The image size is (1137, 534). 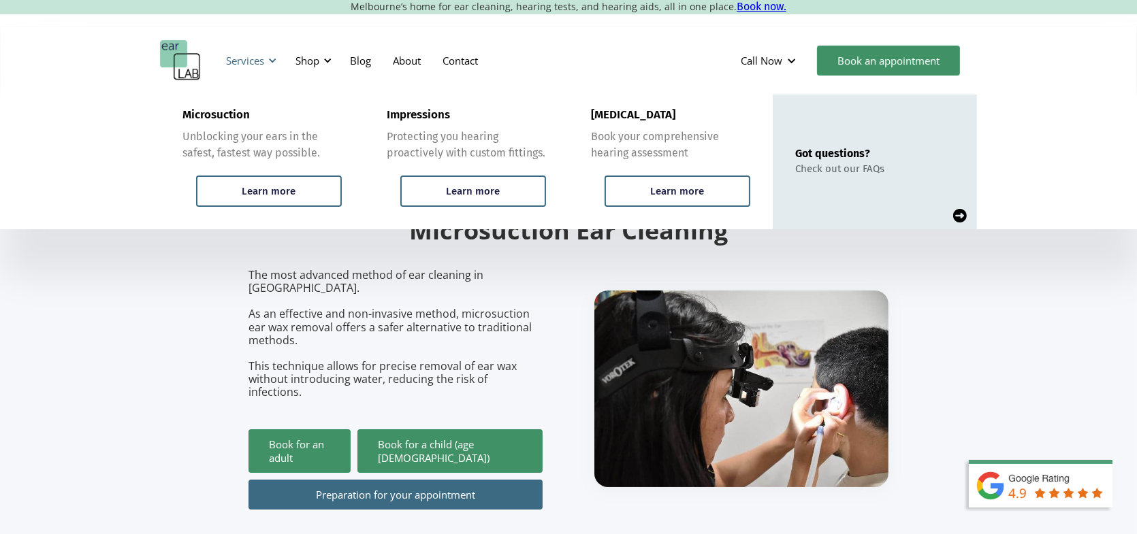 I want to click on img: boy getting ear checked., so click(x=741, y=389).